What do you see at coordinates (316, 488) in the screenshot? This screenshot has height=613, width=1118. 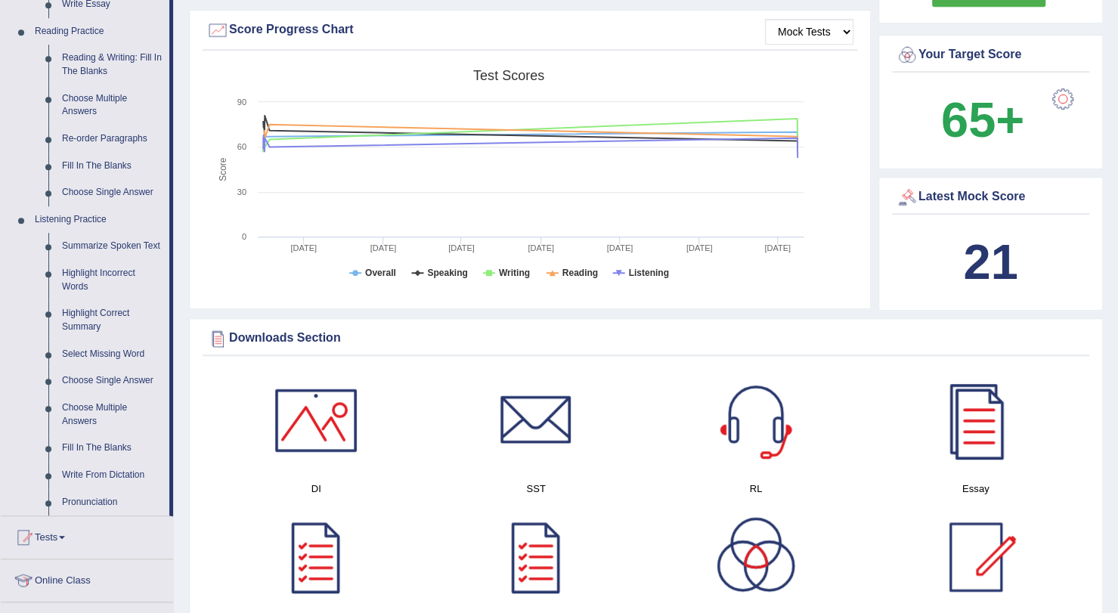 I see `h4: DI` at bounding box center [316, 488].